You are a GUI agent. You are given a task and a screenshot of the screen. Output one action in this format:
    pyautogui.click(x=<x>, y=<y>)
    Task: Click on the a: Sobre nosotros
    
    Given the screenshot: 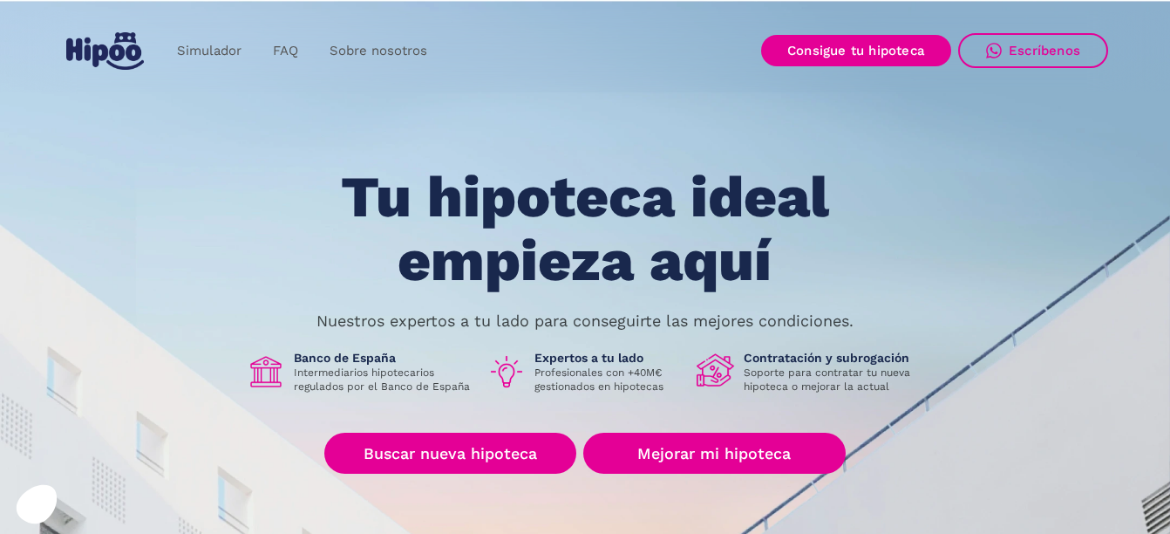 What is the action you would take?
    pyautogui.click(x=379, y=51)
    